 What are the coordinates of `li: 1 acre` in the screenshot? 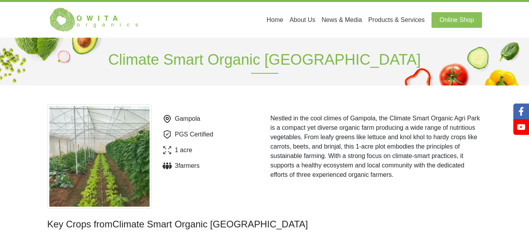 It's located at (187, 150).